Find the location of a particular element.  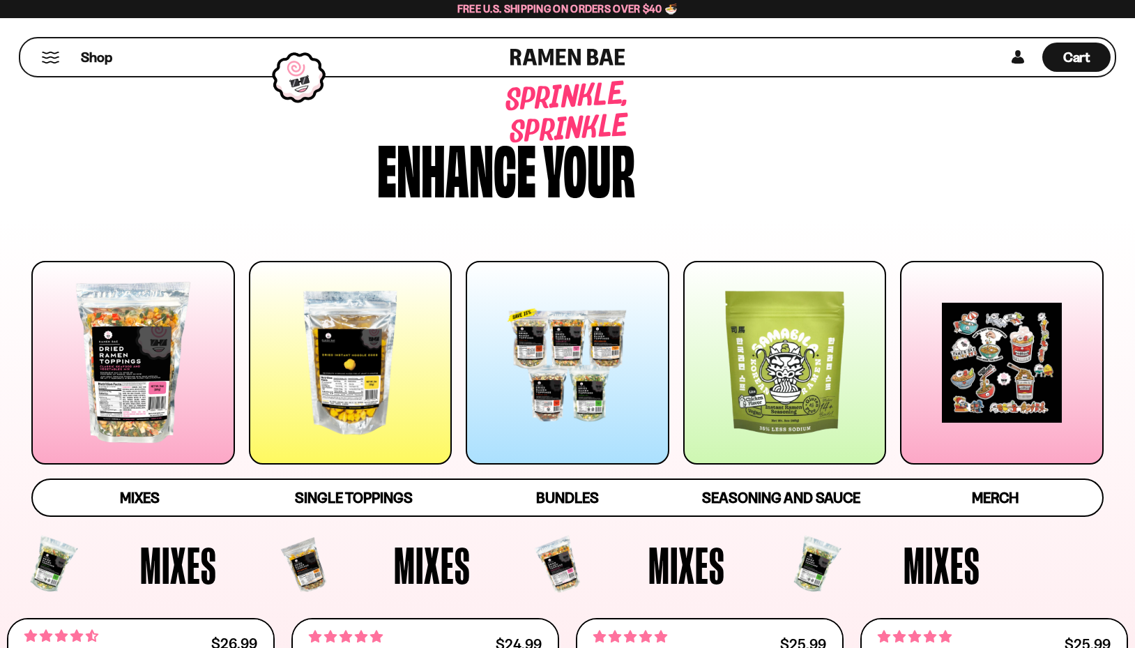

a: Shop is located at coordinates (96, 57).